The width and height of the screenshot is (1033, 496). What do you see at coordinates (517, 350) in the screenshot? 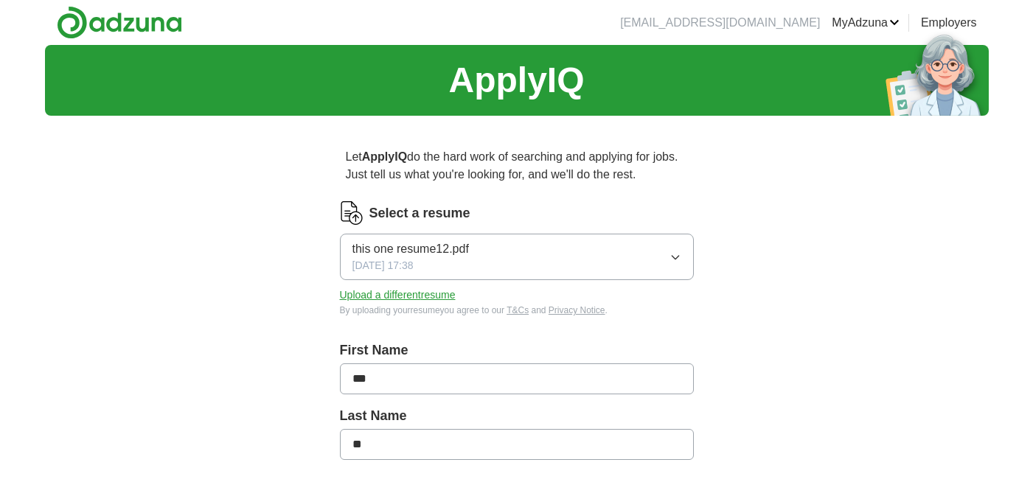
I see `label: First Name` at bounding box center [517, 350].